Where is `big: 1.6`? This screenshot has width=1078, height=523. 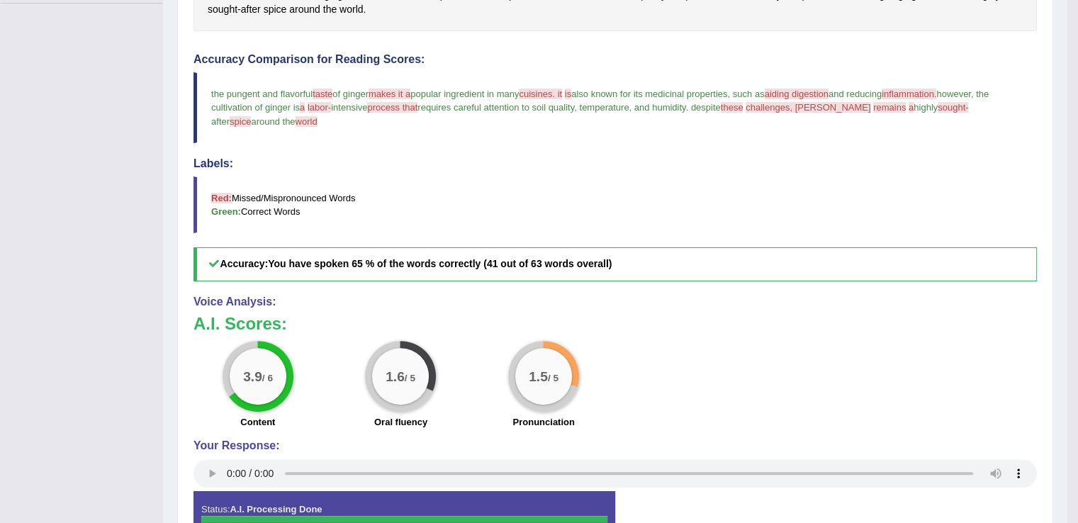
big: 1.6 is located at coordinates (396, 376).